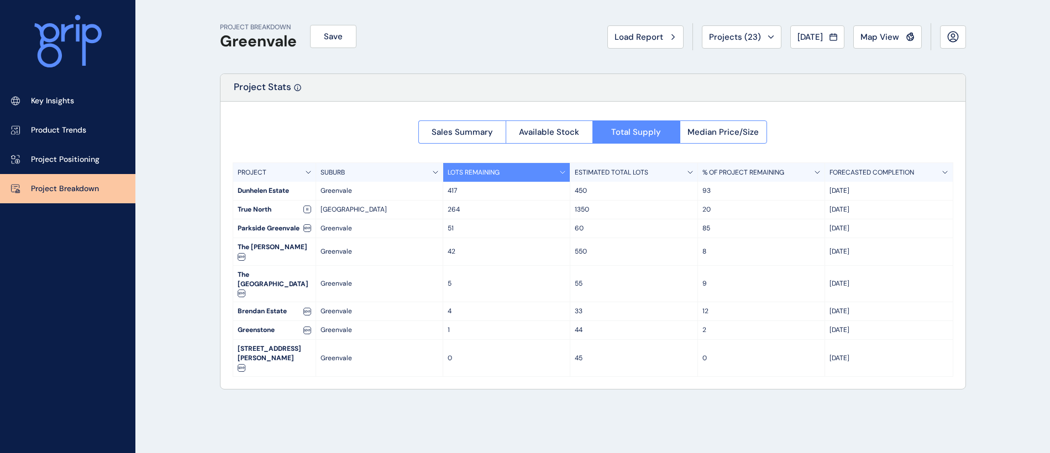 This screenshot has height=453, width=1050. I want to click on p: 45, so click(634, 358).